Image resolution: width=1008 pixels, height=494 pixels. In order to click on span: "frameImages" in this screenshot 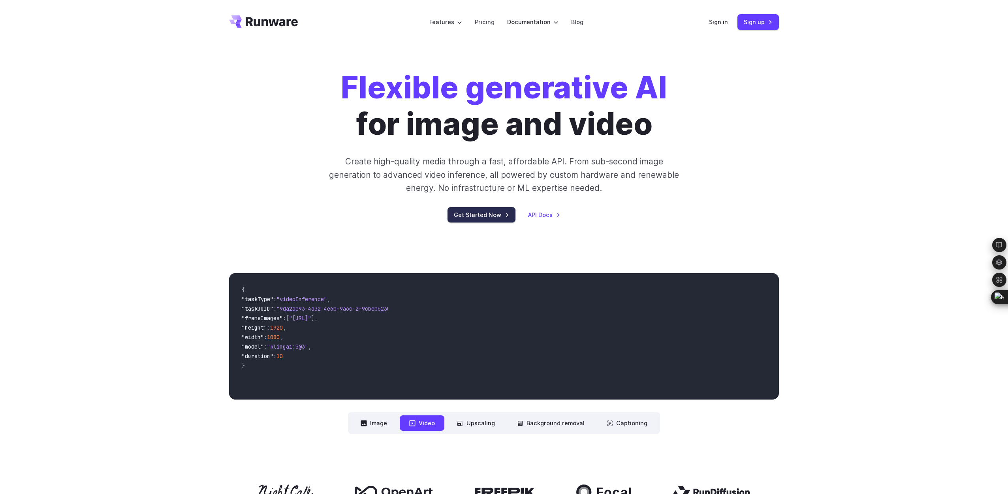, I will do `click(262, 318)`.